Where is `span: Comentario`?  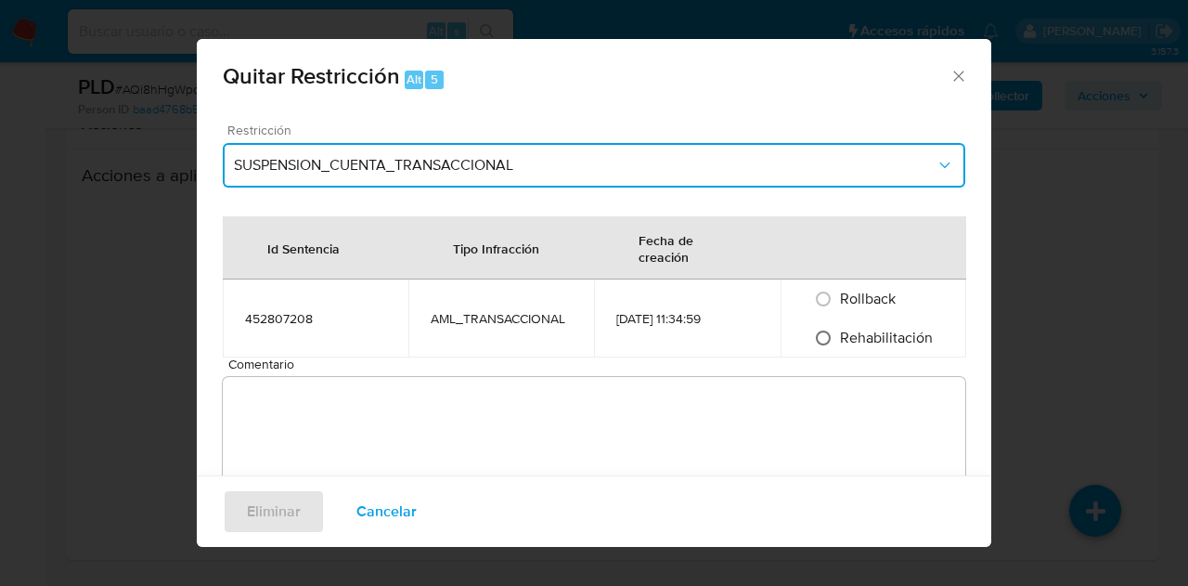
span: Comentario is located at coordinates (600, 364).